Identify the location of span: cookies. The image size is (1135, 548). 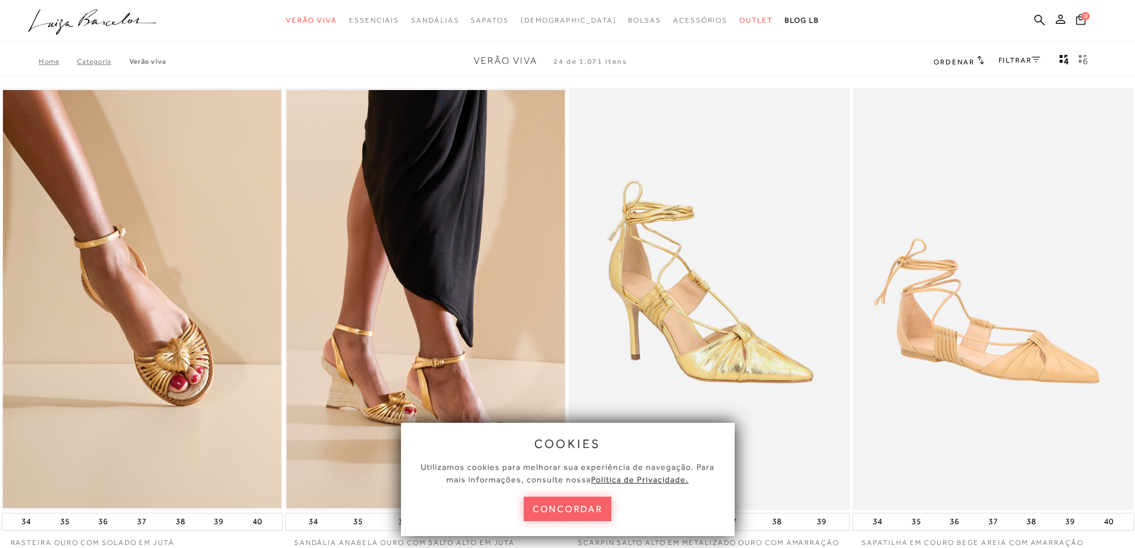
(568, 443).